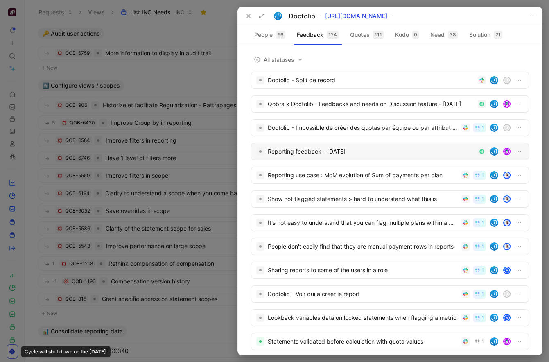 This screenshot has width=549, height=362. What do you see at coordinates (390, 247) in the screenshot?
I see `a: People don't easily find that they are manual payment rows in reports1avatar` at bounding box center [390, 247].